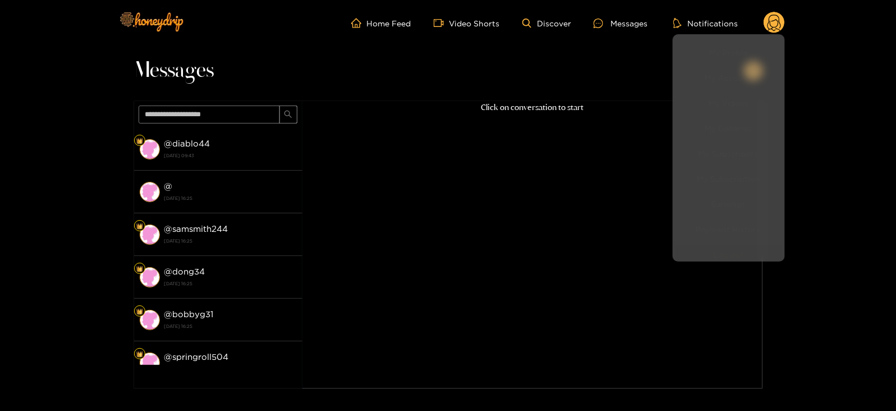 Image resolution: width=896 pixels, height=411 pixels. Describe the element at coordinates (729, 47) in the screenshot. I see `a: My Profile` at that location.